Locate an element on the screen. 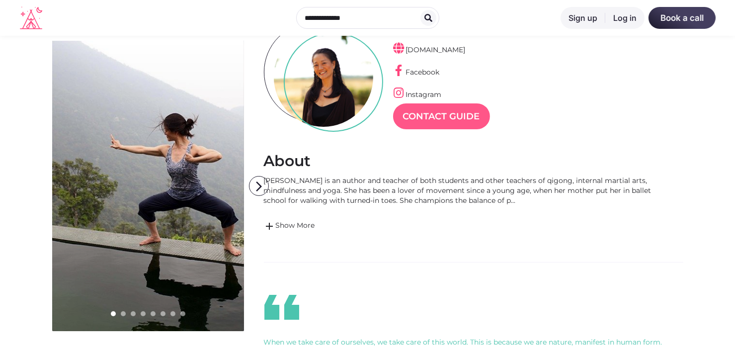 Image resolution: width=735 pixels, height=361 pixels. a: Log in is located at coordinates (625, 18).